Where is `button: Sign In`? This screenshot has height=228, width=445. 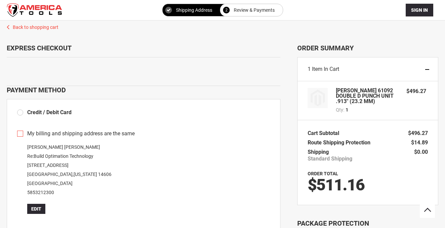 button: Sign In is located at coordinates (419, 10).